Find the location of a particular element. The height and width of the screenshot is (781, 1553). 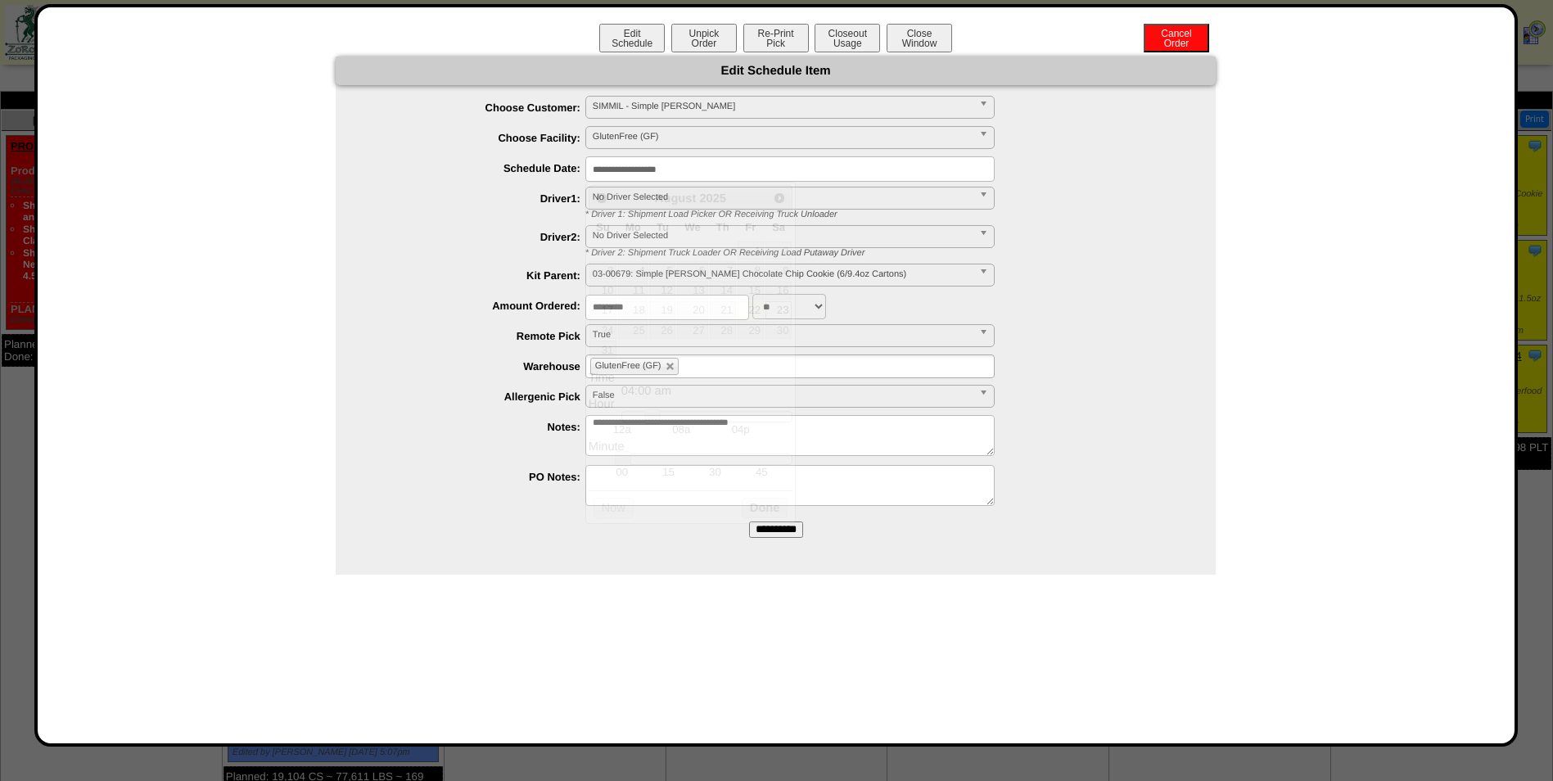

span: Wednesday is located at coordinates (693, 227).